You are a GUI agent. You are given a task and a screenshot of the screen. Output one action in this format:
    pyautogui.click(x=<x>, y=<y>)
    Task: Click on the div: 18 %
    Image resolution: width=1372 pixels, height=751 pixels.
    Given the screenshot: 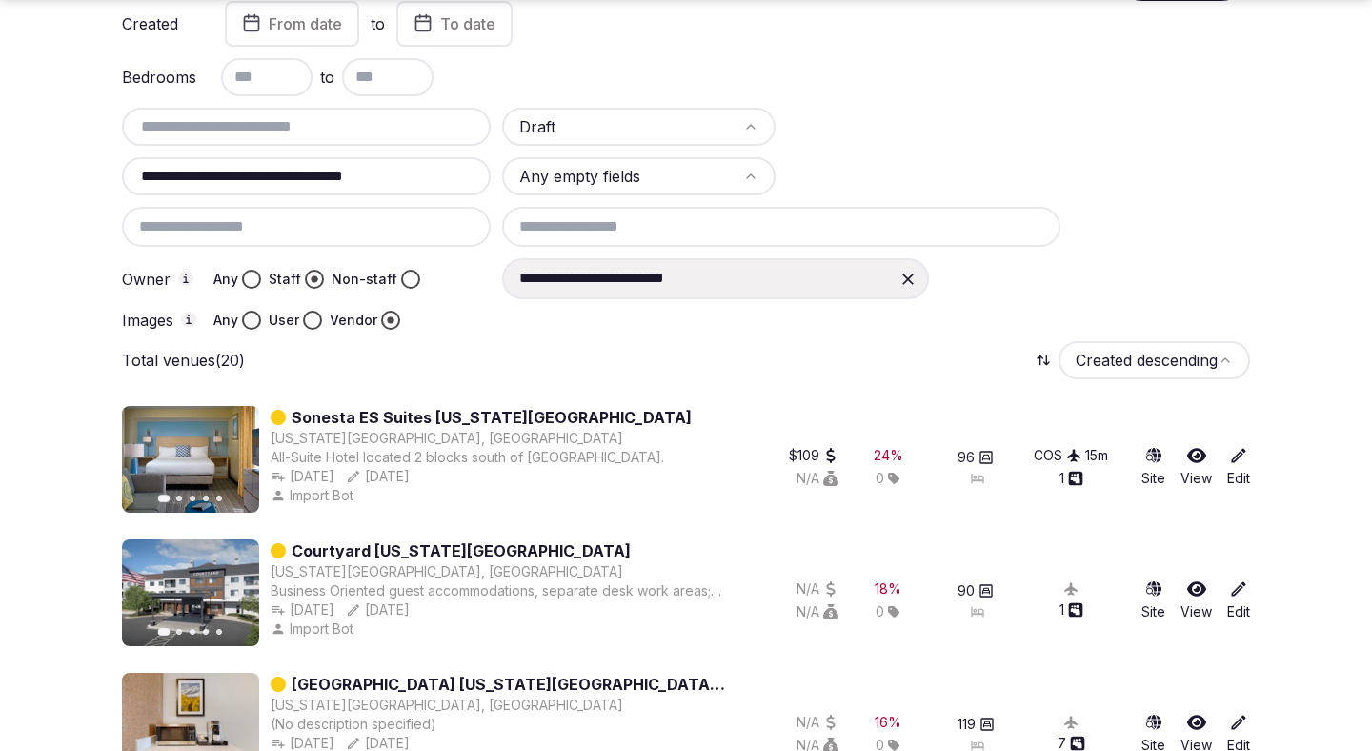 What is the action you would take?
    pyautogui.click(x=888, y=589)
    